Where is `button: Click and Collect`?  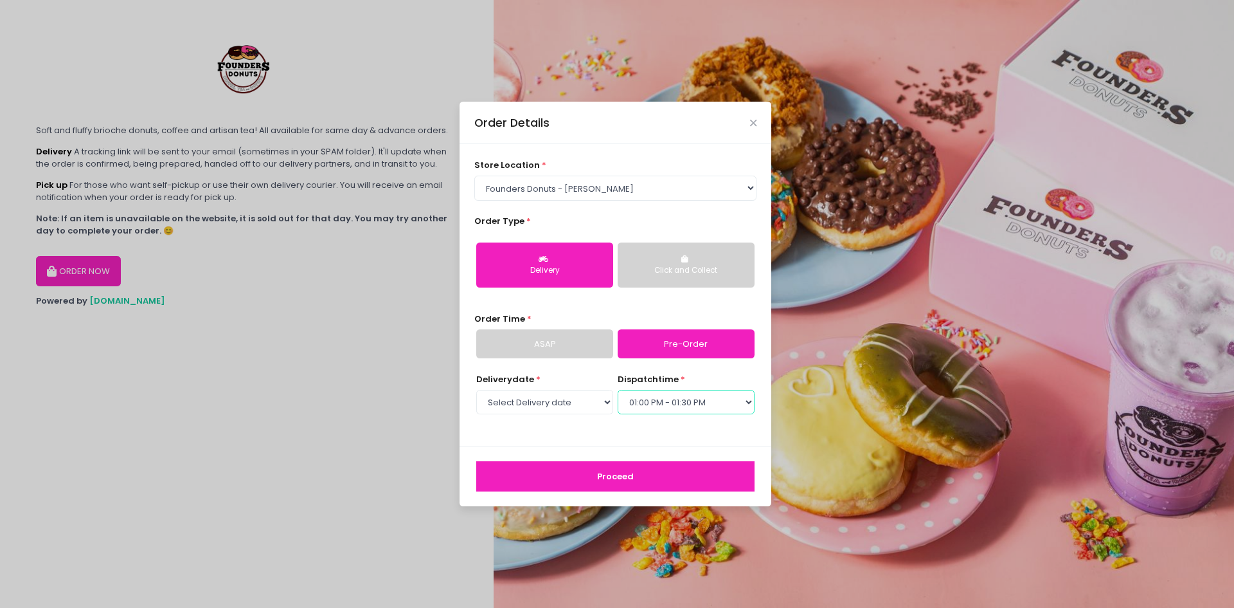 button: Click and Collect is located at coordinates (686, 265).